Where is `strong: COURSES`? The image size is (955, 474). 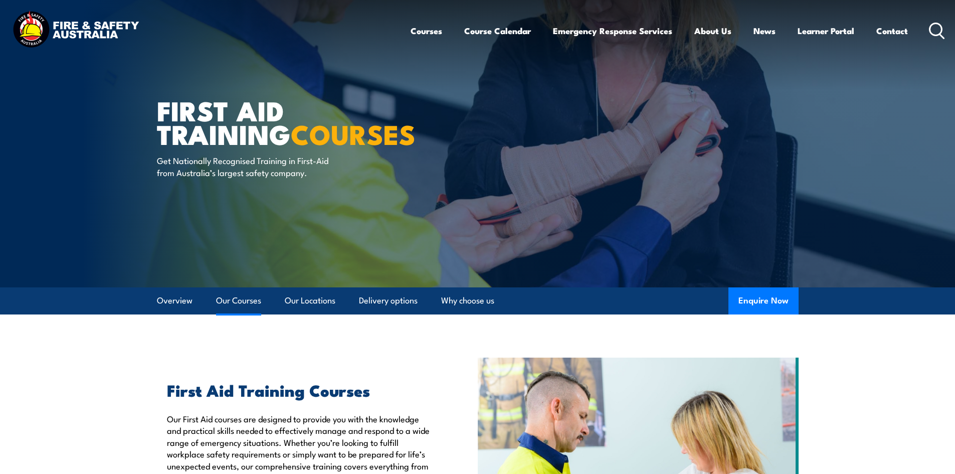 strong: COURSES is located at coordinates (353, 133).